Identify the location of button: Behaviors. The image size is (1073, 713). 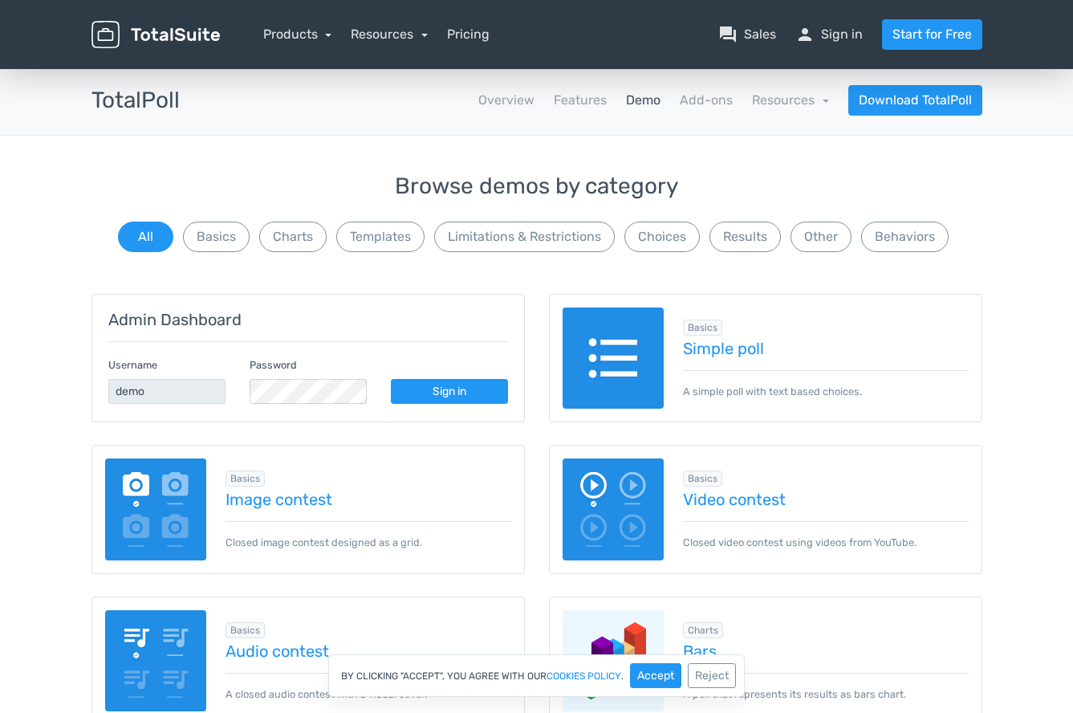
(905, 237).